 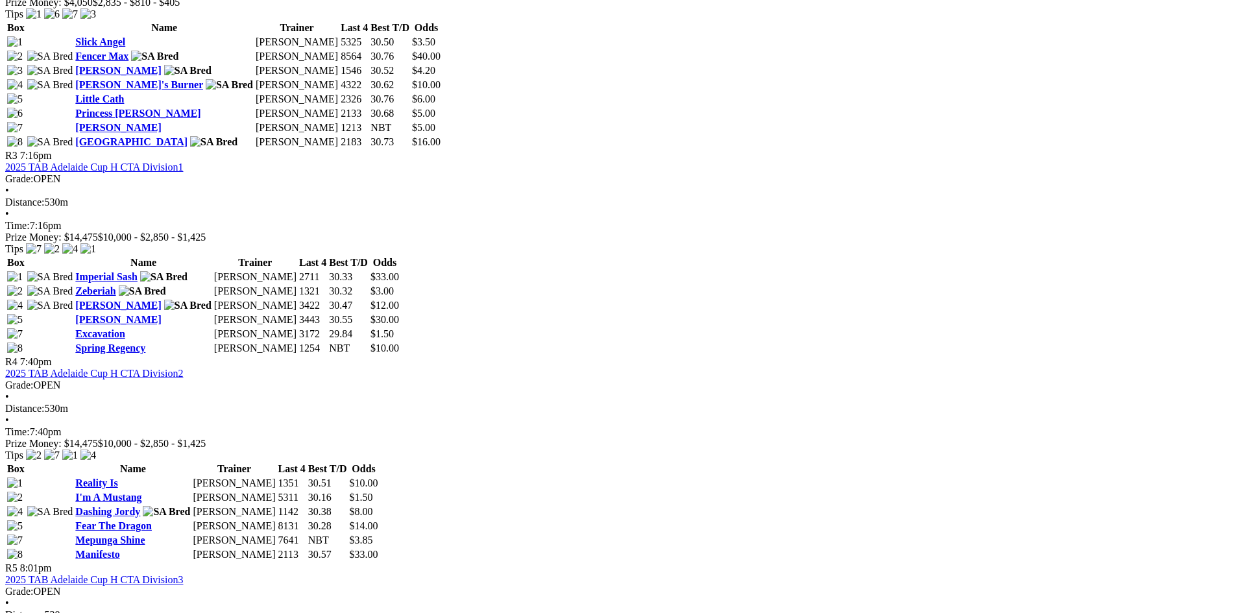 I want to click on span: $10,000 - $2,850 - $1,425, so click(x=152, y=443).